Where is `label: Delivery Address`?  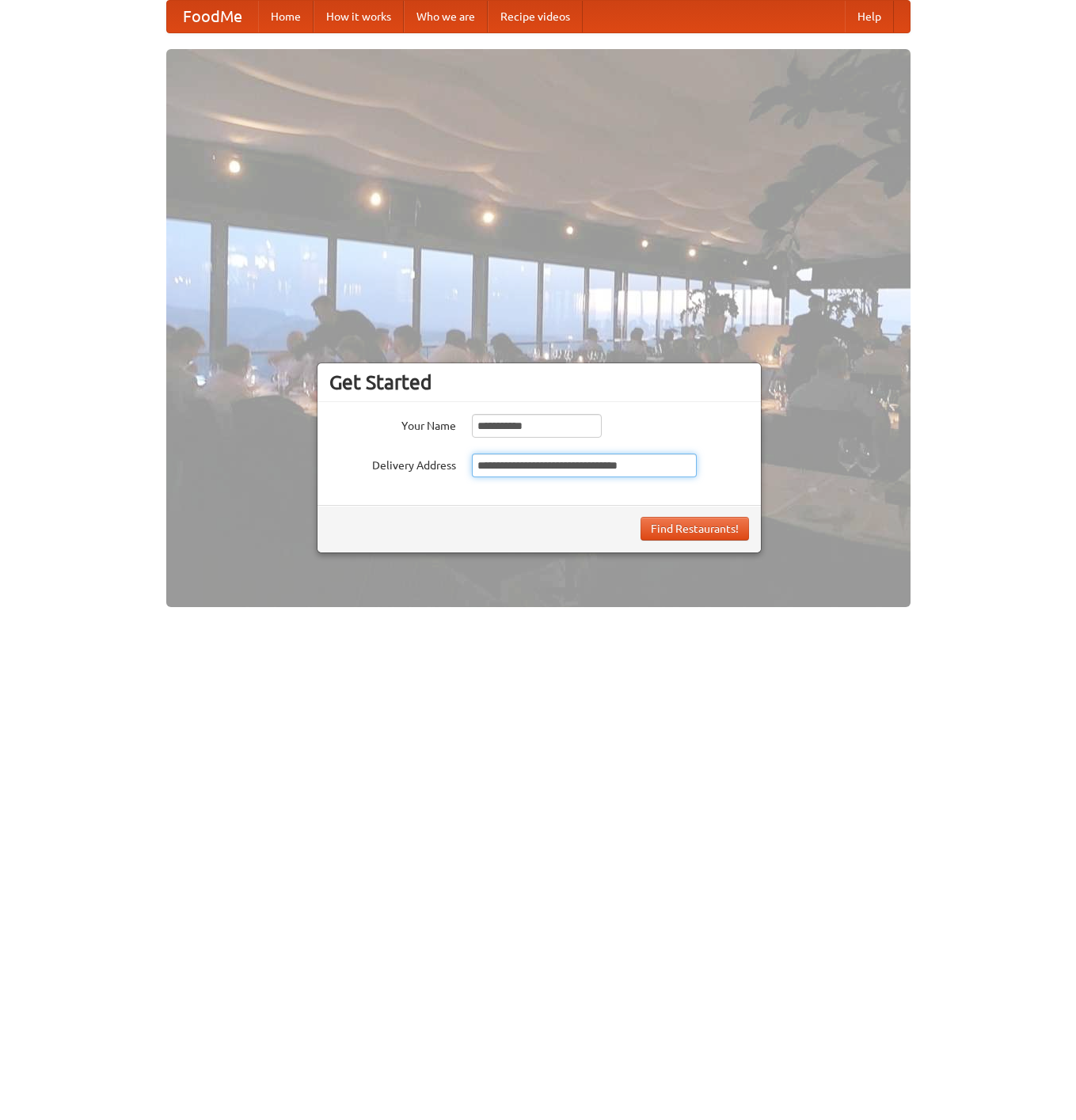
label: Delivery Address is located at coordinates (393, 463).